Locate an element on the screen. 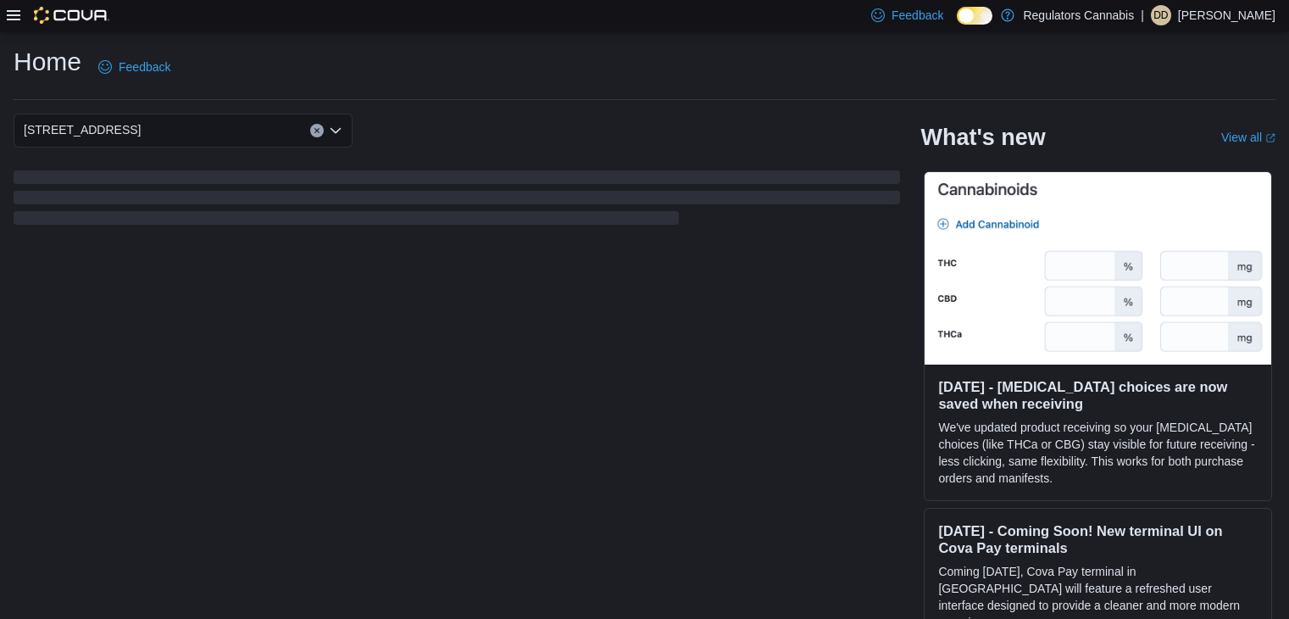 The image size is (1289, 619). h2: What's new is located at coordinates (982, 137).